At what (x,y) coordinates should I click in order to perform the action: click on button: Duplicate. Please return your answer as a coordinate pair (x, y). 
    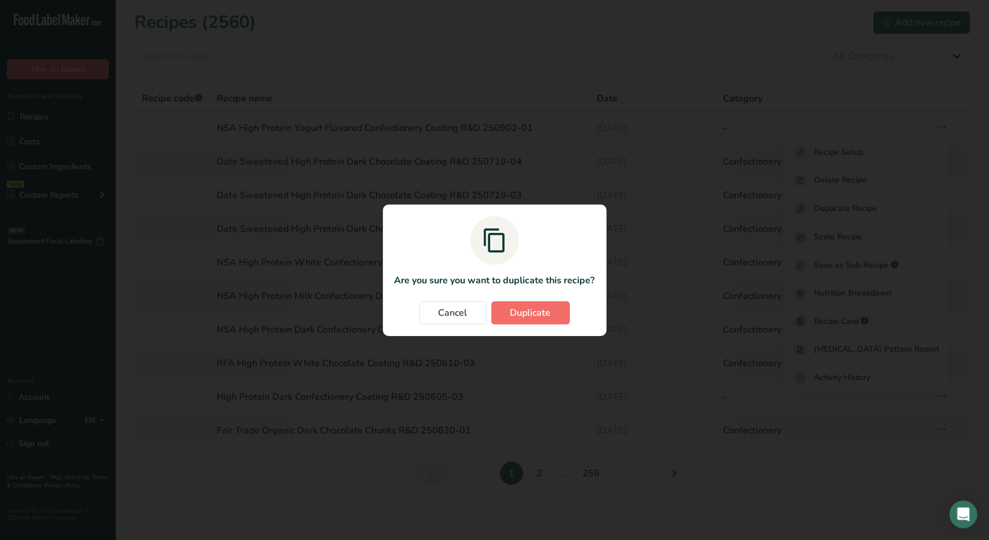
    Looking at the image, I should click on (531, 313).